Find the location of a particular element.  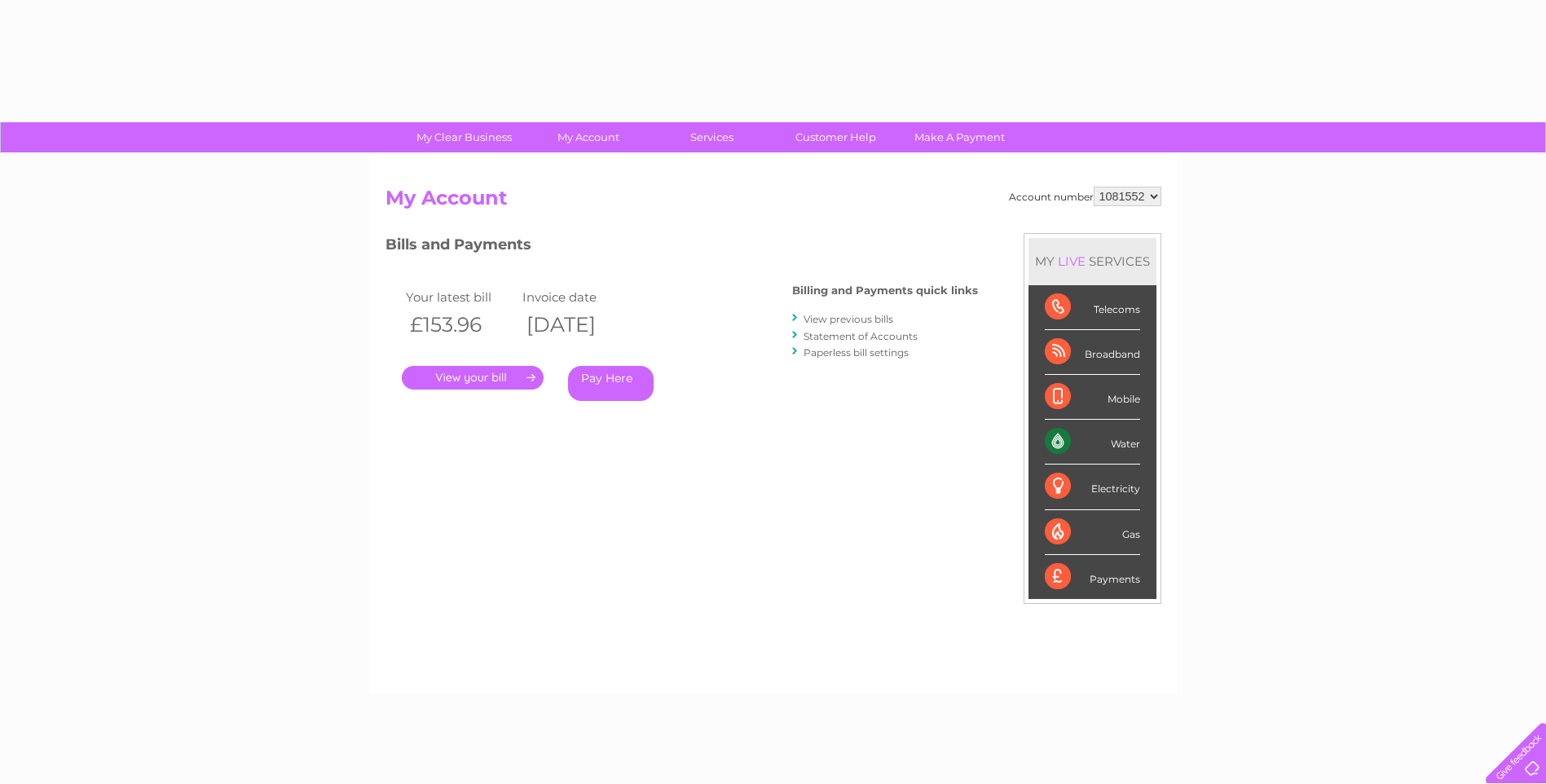

th: £153.96 is located at coordinates (461, 324).